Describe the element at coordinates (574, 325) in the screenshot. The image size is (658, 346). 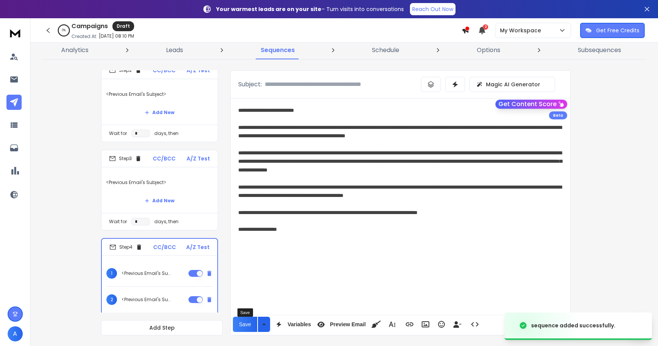
I see `div: sequence added successfully.` at that location.